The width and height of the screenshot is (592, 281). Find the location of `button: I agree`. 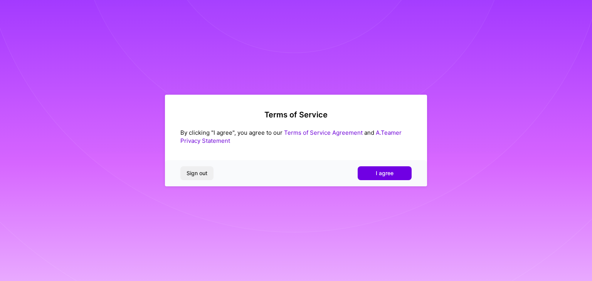

button: I agree is located at coordinates (384, 173).